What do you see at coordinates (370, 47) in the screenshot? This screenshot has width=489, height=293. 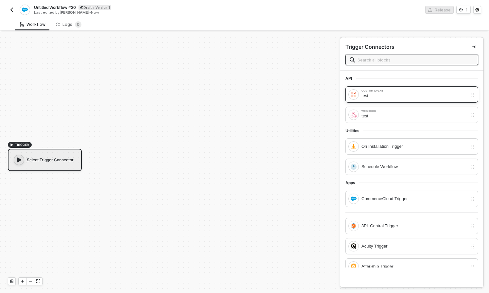 I see `div: Trigger Connectors` at bounding box center [370, 47].